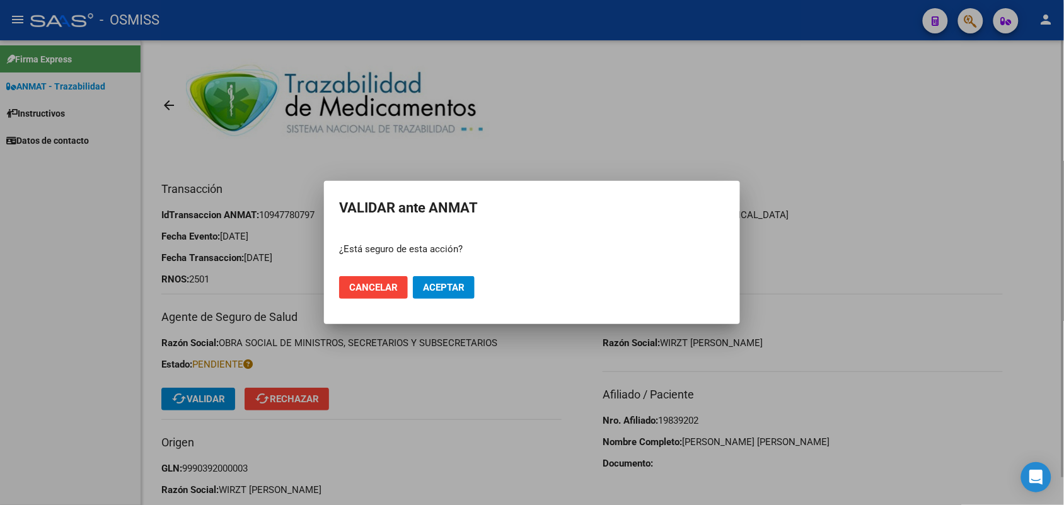  What do you see at coordinates (444, 287) in the screenshot?
I see `button: Aceptar` at bounding box center [444, 287].